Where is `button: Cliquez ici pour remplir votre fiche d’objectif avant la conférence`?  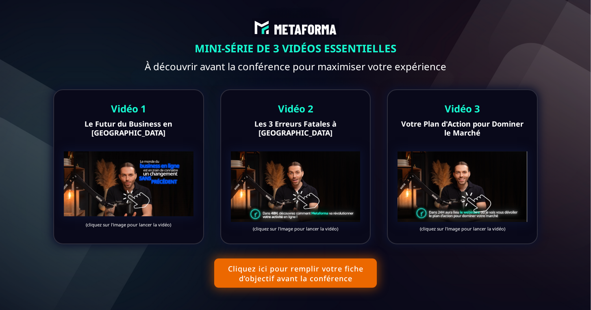 button: Cliquez ici pour remplir votre fiche d’objectif avant la conférence is located at coordinates (295, 273).